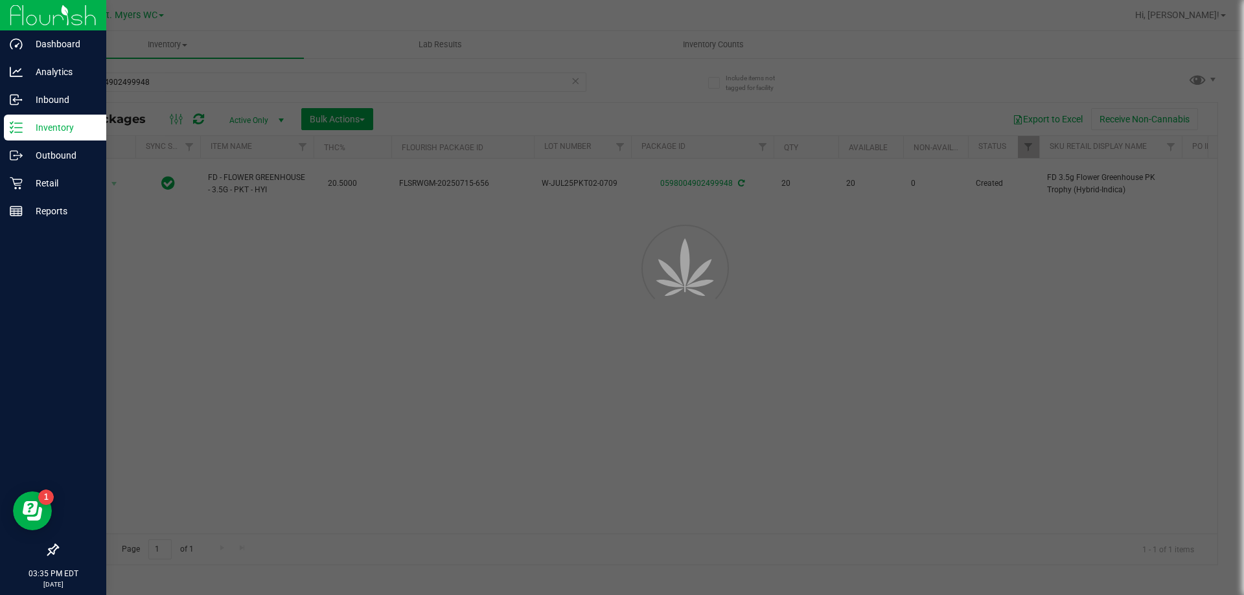  What do you see at coordinates (62, 155) in the screenshot?
I see `p: Outbound` at bounding box center [62, 155].